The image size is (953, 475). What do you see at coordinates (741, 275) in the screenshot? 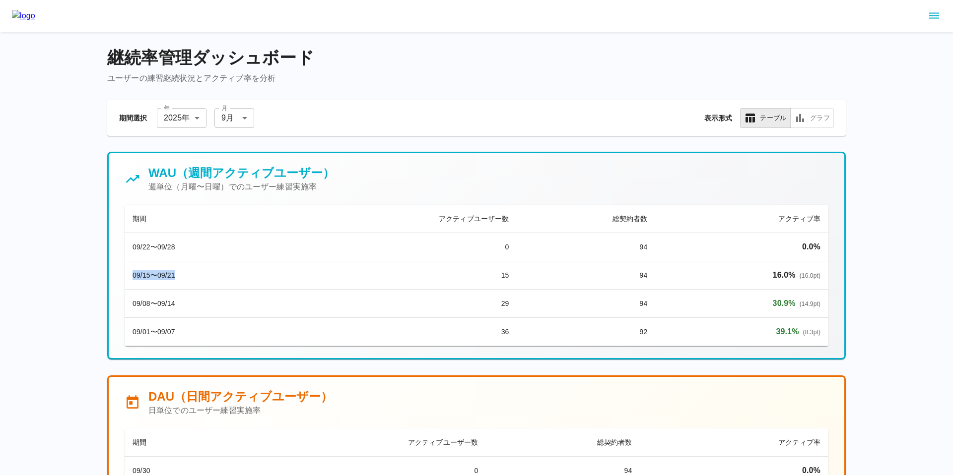
I see `p: 前回比: 16.0%ポイント` at bounding box center [741, 275].